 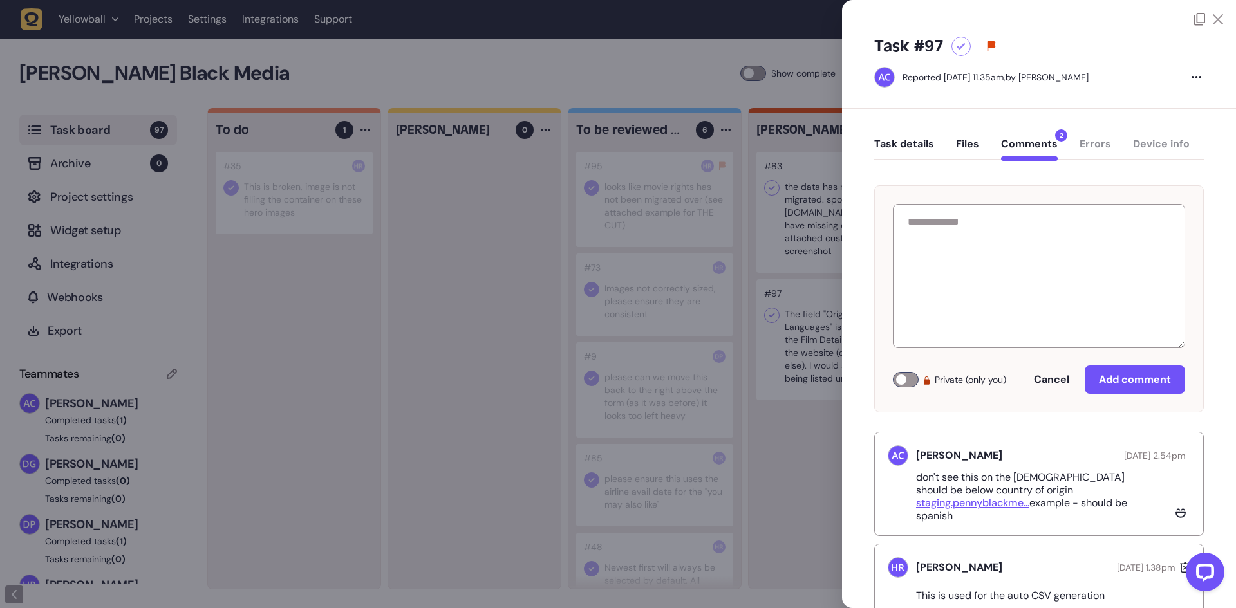 What do you see at coordinates (30, 24) in the screenshot?
I see `button: Open LiveChat chat widget` at bounding box center [30, 24].